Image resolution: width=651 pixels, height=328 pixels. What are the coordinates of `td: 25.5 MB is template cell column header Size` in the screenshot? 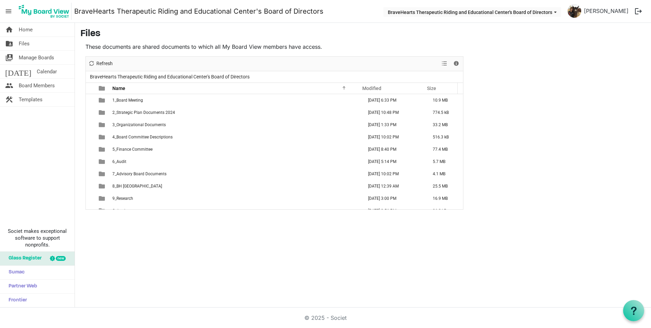 It's located at (445, 186).